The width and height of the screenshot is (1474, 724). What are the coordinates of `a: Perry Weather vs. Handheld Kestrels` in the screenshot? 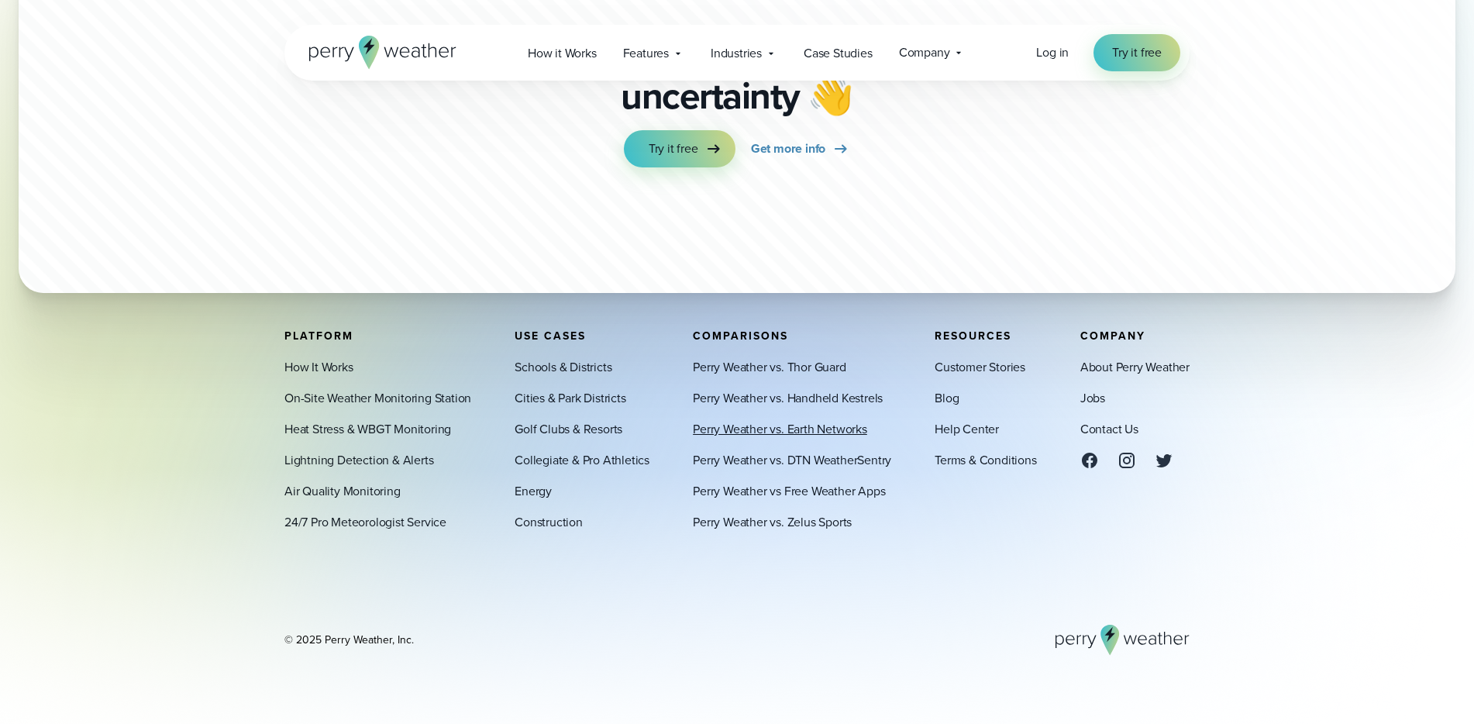 It's located at (787, 398).